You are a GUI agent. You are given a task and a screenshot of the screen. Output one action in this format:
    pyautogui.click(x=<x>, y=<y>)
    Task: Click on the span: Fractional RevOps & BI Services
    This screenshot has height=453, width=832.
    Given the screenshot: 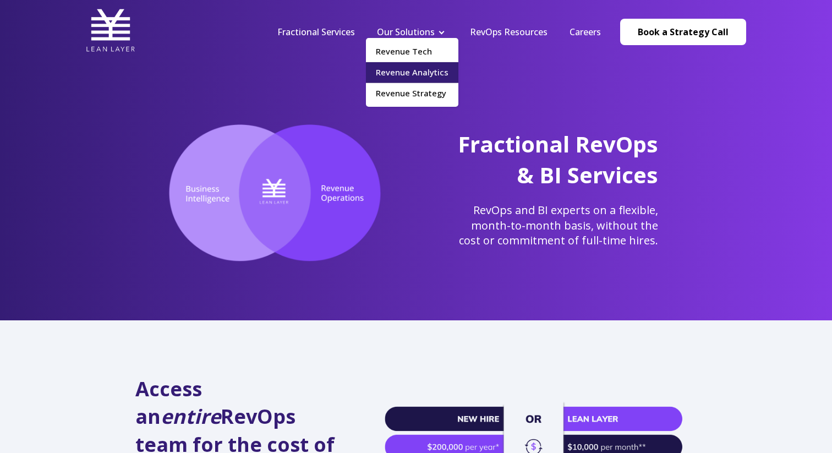 What is the action you would take?
    pyautogui.click(x=558, y=159)
    